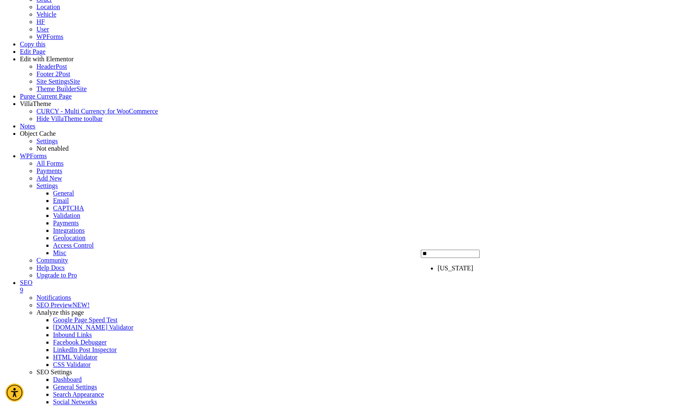 The width and height of the screenshot is (683, 407). I want to click on span: NEW!, so click(81, 305).